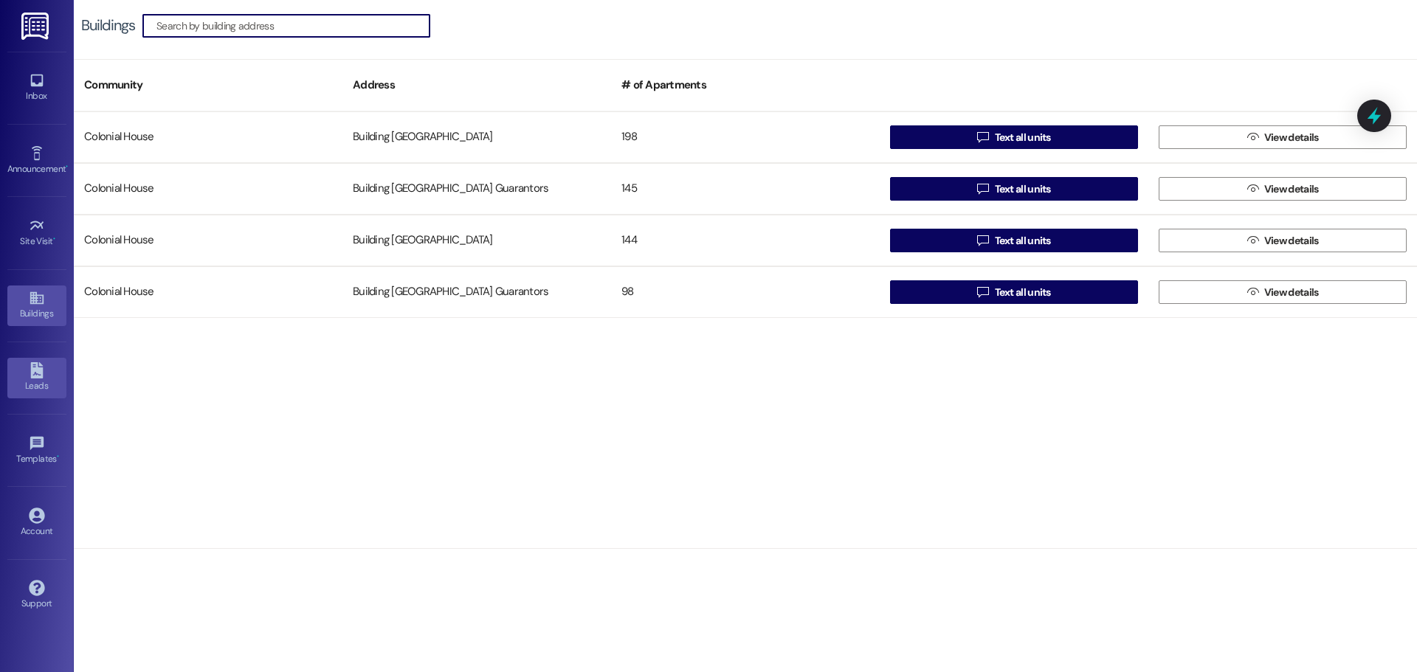  What do you see at coordinates (37, 378) in the screenshot?
I see `a: Leads` at bounding box center [37, 378].